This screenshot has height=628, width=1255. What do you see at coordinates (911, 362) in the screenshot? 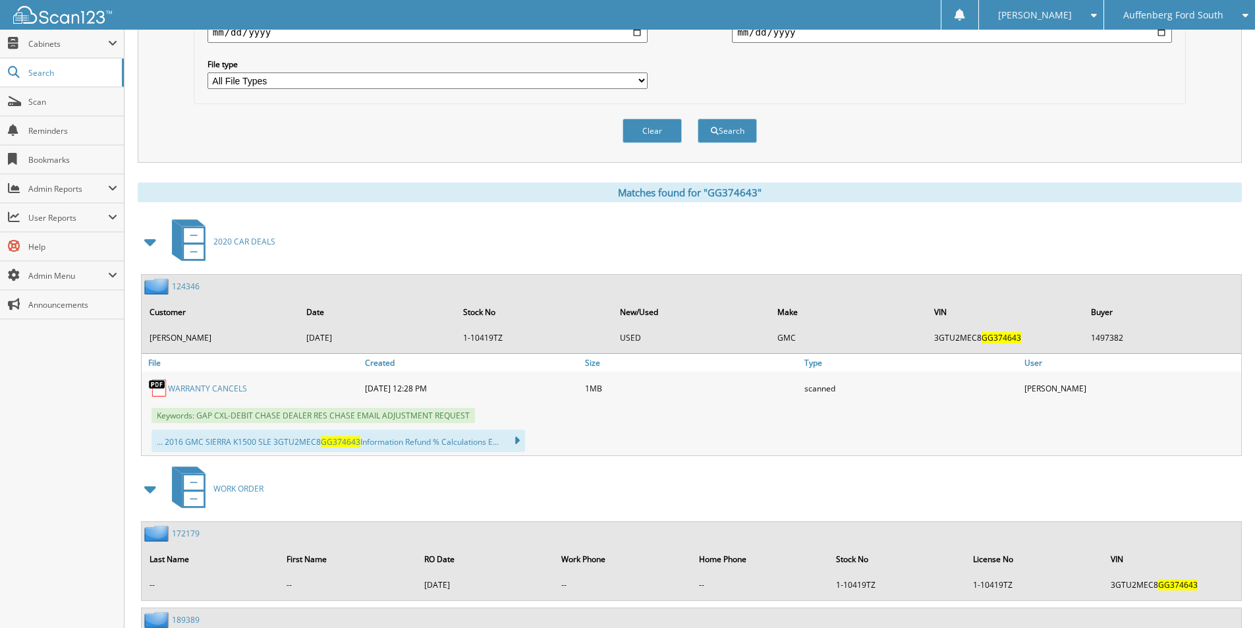
I see `a: Type` at bounding box center [911, 362].